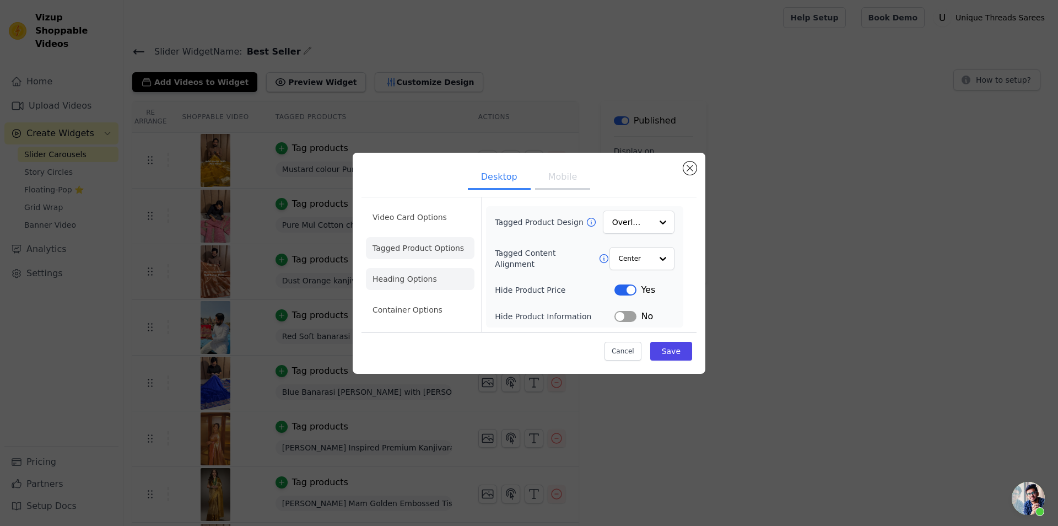 The height and width of the screenshot is (526, 1058). Describe the element at coordinates (671, 351) in the screenshot. I see `button: Save` at that location.